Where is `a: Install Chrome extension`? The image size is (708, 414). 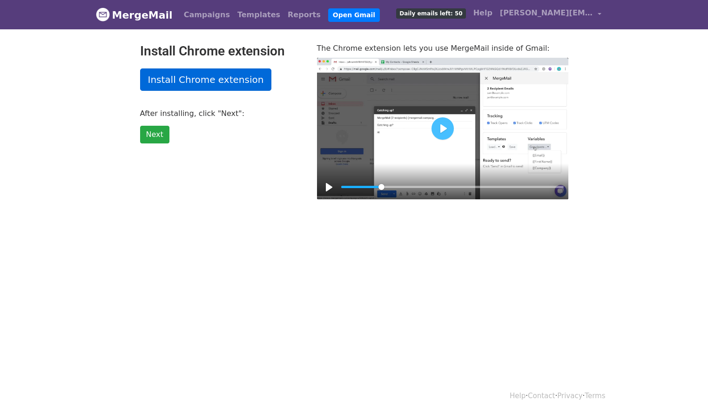 a: Install Chrome extension is located at coordinates (206, 80).